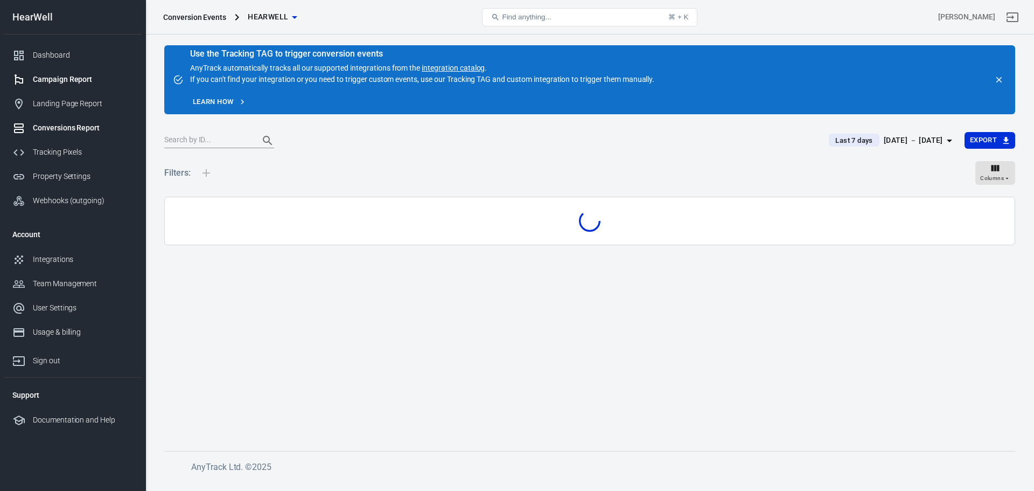  What do you see at coordinates (967, 17) in the screenshot?
I see `div: Account id: BS7ZPrtF` at bounding box center [967, 17].